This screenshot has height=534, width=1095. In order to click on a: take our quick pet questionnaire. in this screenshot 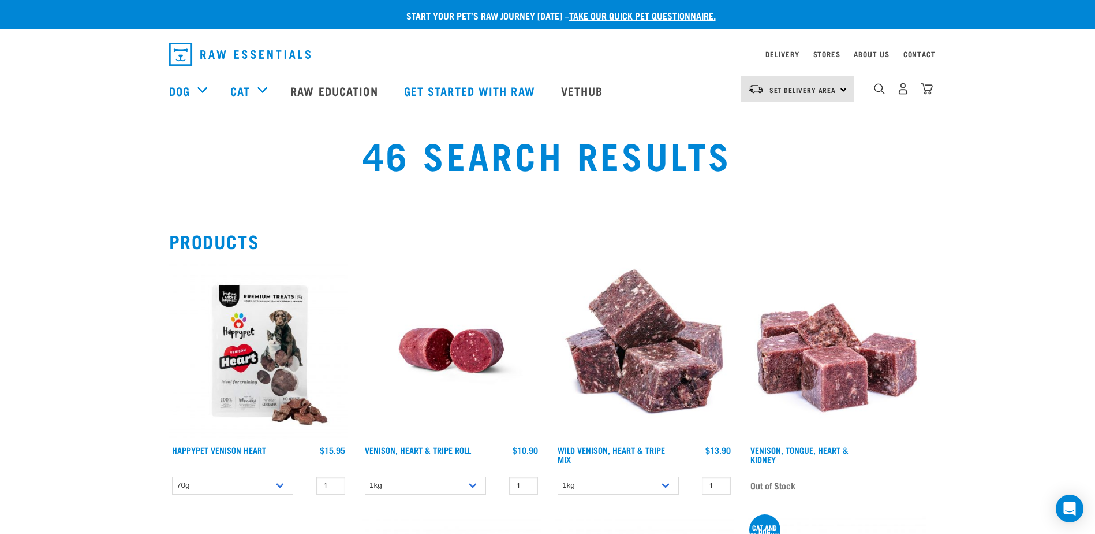, I will do `click(643, 15)`.